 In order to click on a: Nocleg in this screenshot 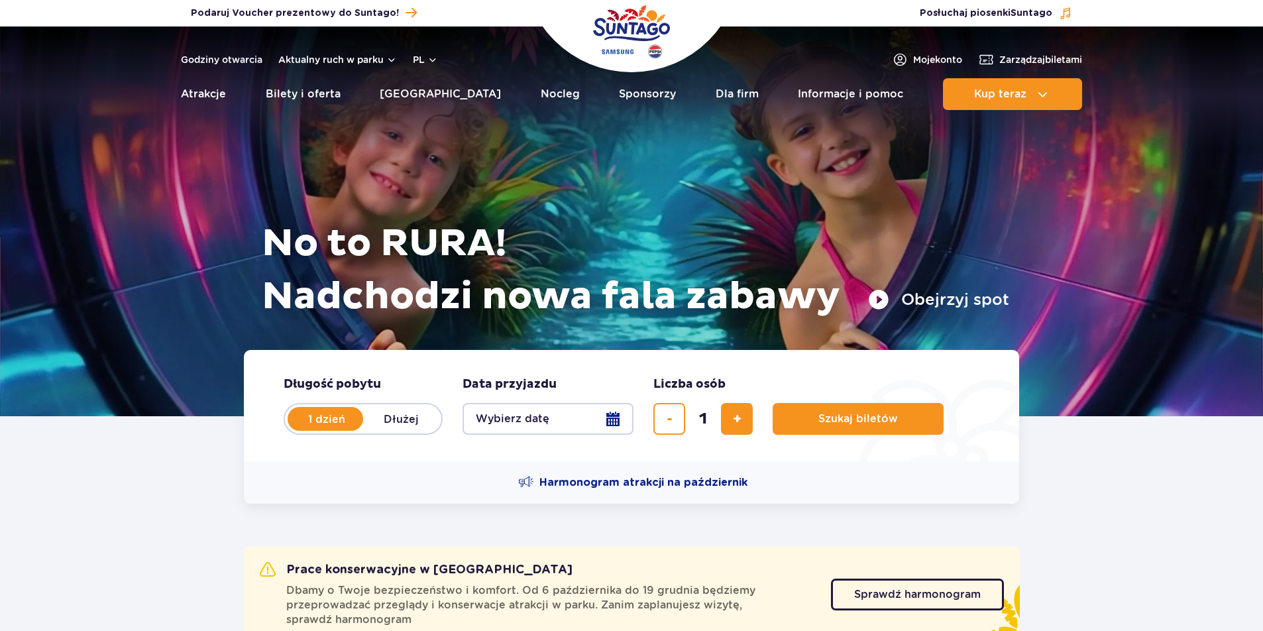, I will do `click(560, 94)`.